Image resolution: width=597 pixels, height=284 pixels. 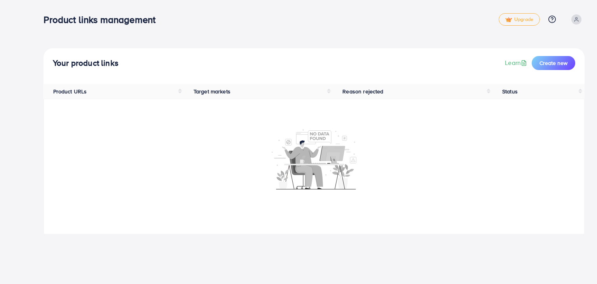 What do you see at coordinates (85, 63) in the screenshot?
I see `h4: Your product links` at bounding box center [85, 63].